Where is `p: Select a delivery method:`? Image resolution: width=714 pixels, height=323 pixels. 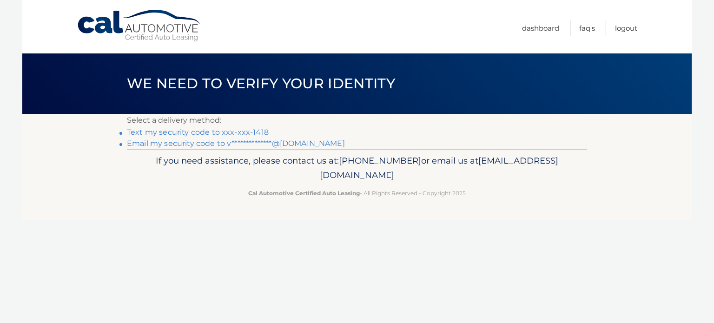 p: Select a delivery method: is located at coordinates (357, 120).